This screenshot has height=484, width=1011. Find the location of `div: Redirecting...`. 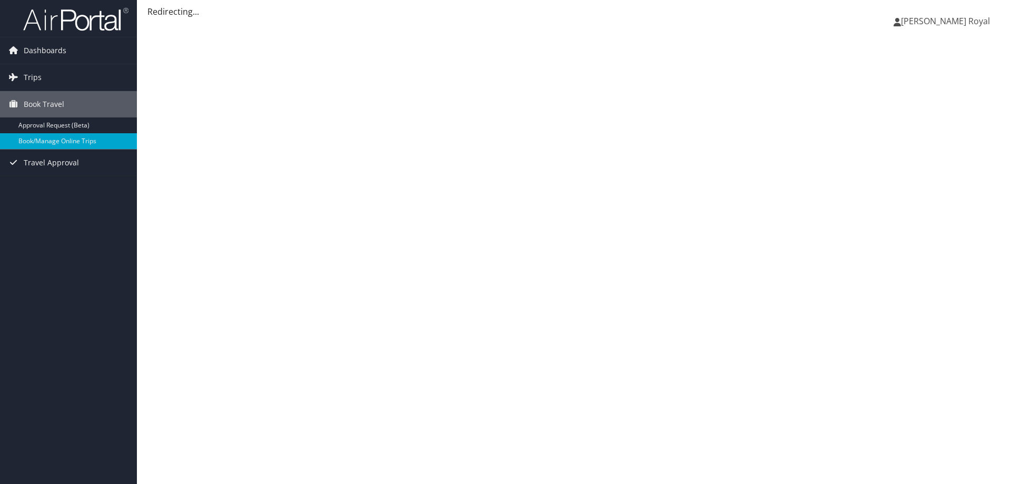

div: Redirecting... is located at coordinates (574, 12).